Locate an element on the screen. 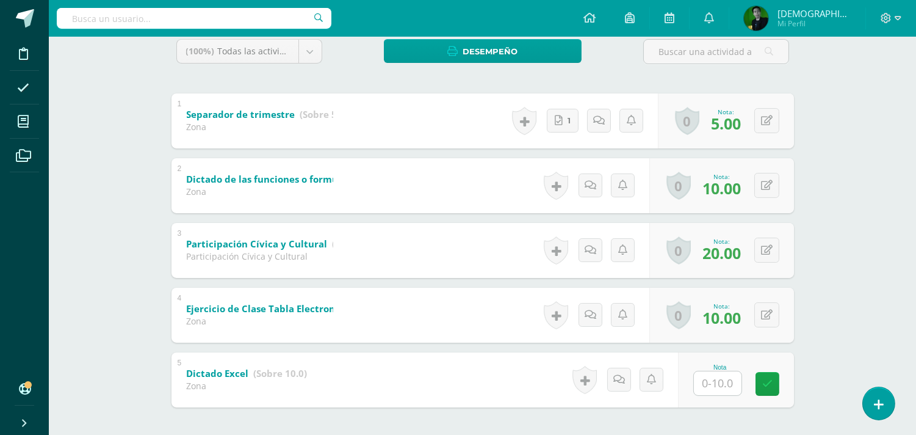 This screenshot has width=916, height=435. div: Participación Cívica y Cultural is located at coordinates (260, 256).